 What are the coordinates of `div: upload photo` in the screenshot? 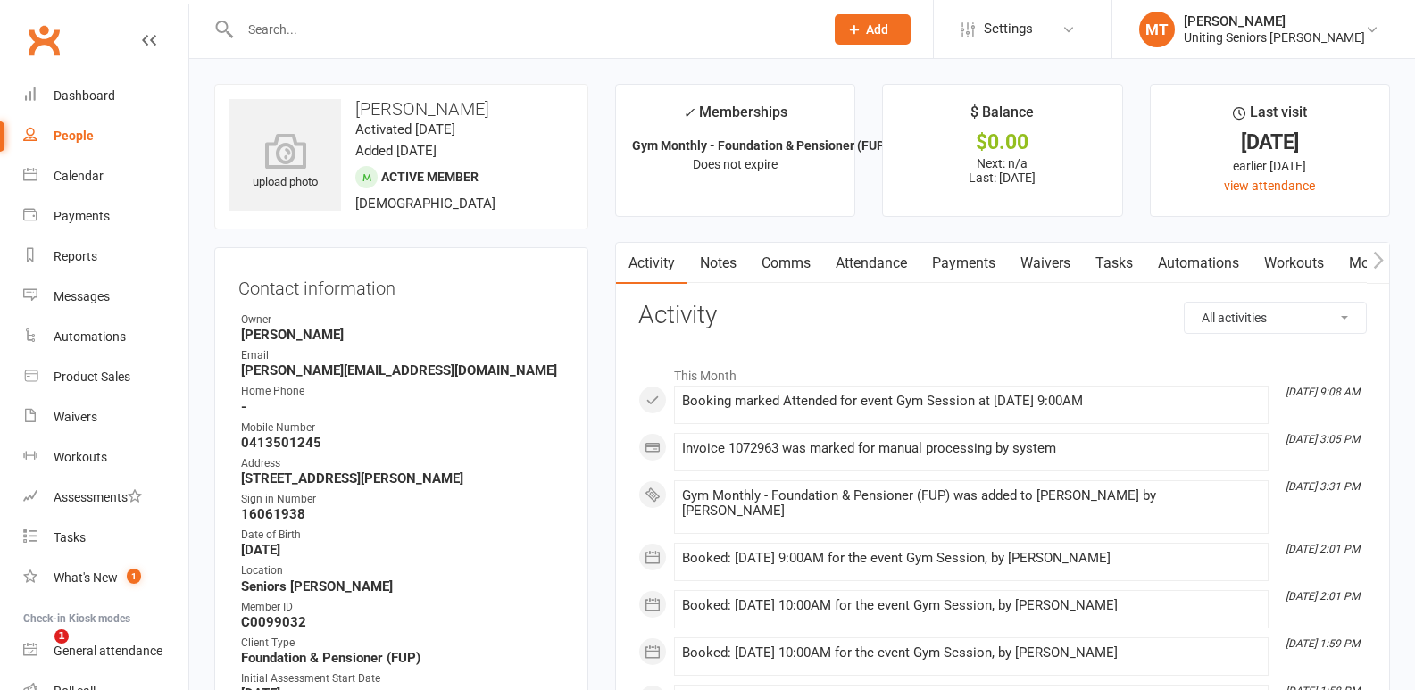 It's located at (285, 162).